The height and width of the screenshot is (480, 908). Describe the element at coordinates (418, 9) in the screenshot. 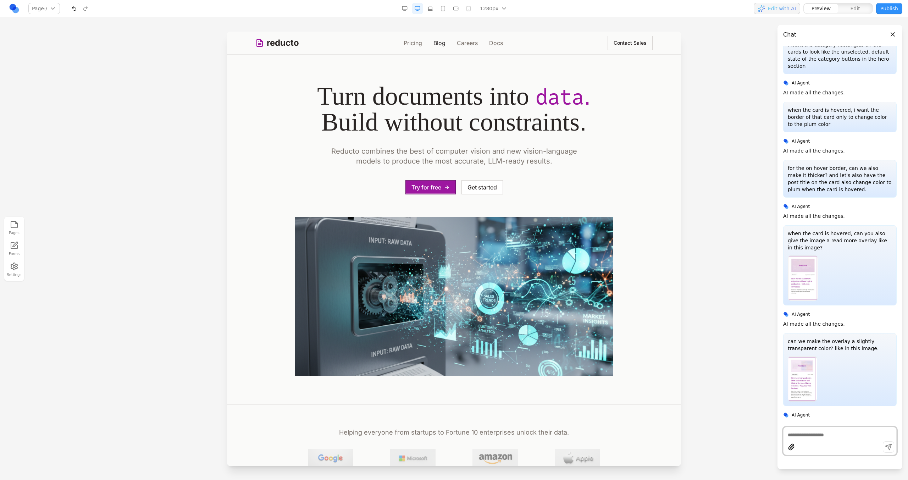

I see `button: Desktop` at that location.